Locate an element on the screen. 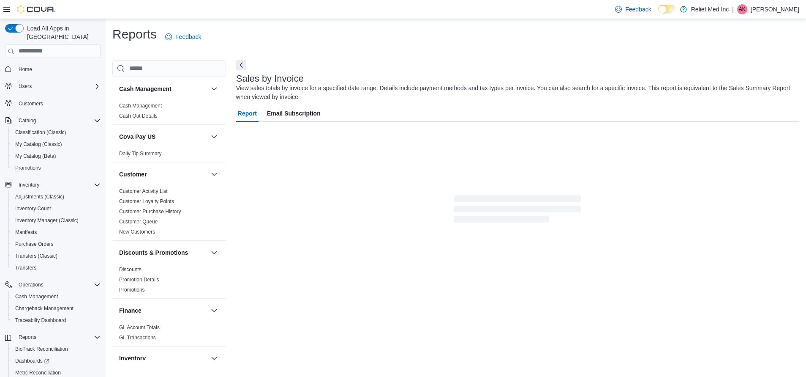  span: Customer Queue is located at coordinates (138, 221).